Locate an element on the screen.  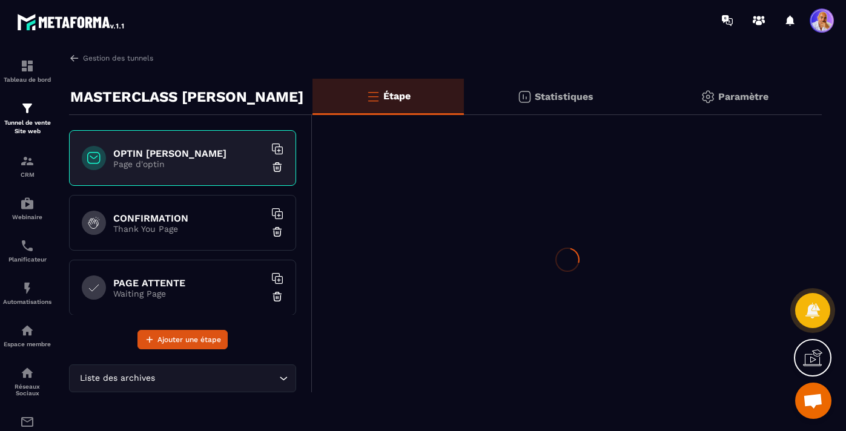
a: schedulerschedulerPlanificateur is located at coordinates (27, 251).